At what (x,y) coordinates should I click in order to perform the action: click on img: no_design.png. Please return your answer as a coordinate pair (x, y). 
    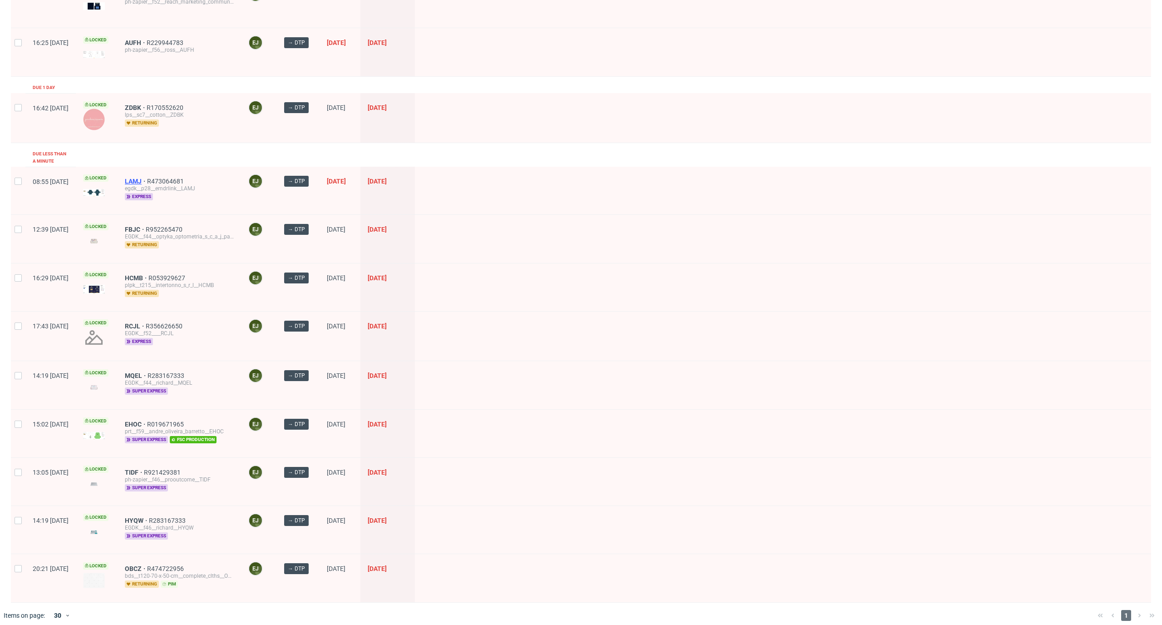
    Looking at the image, I should click on (94, 337).